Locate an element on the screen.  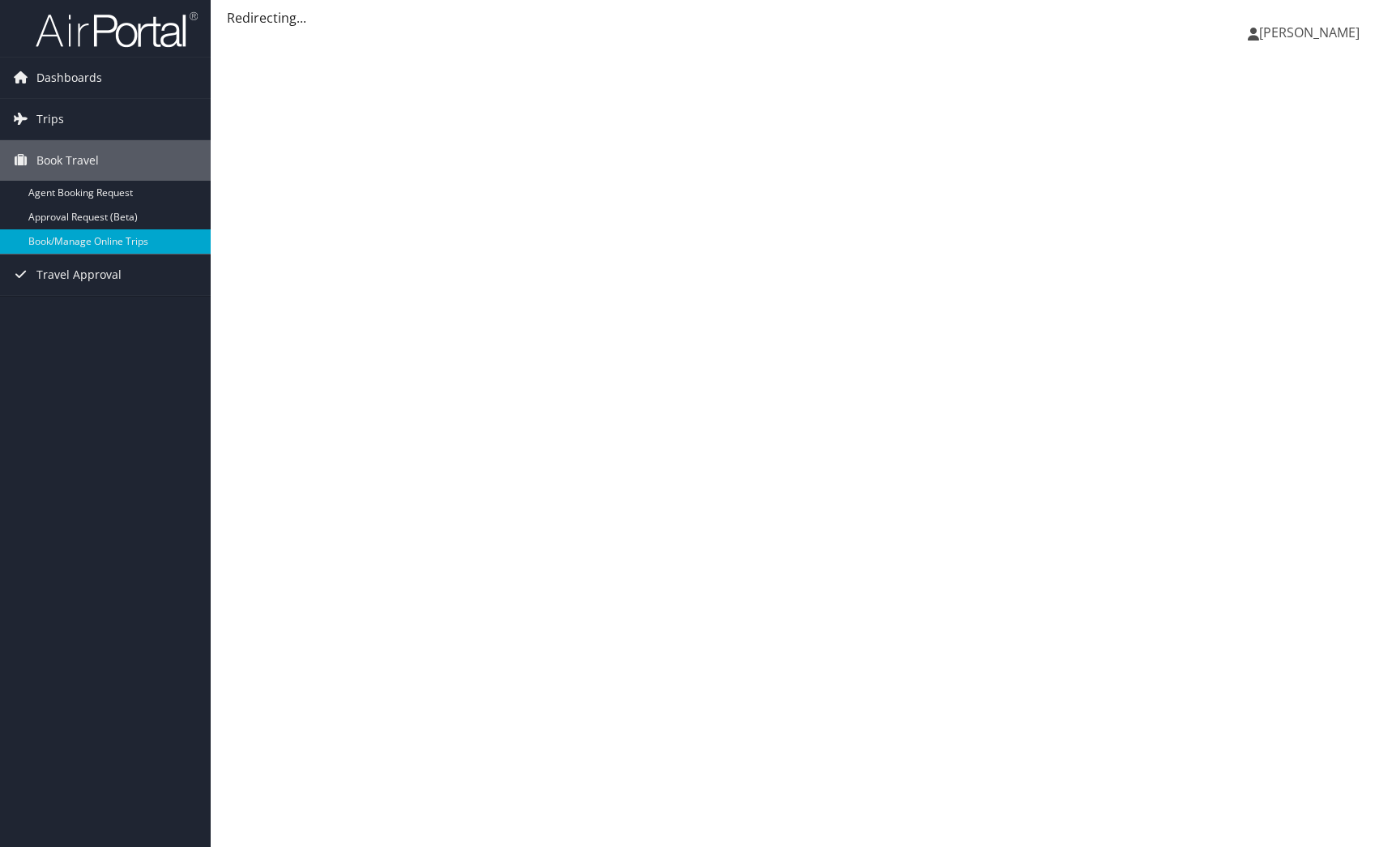
img: airportal-logo.png is located at coordinates (117, 29).